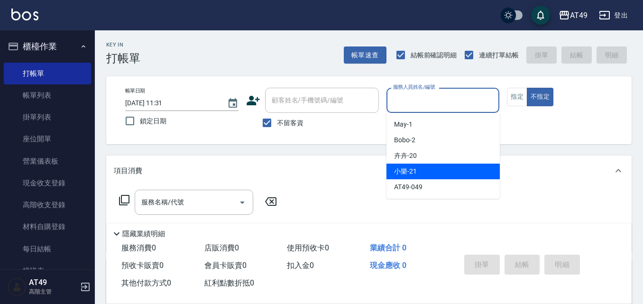 This screenshot has height=304, width=643. I want to click on h2: Key In, so click(123, 45).